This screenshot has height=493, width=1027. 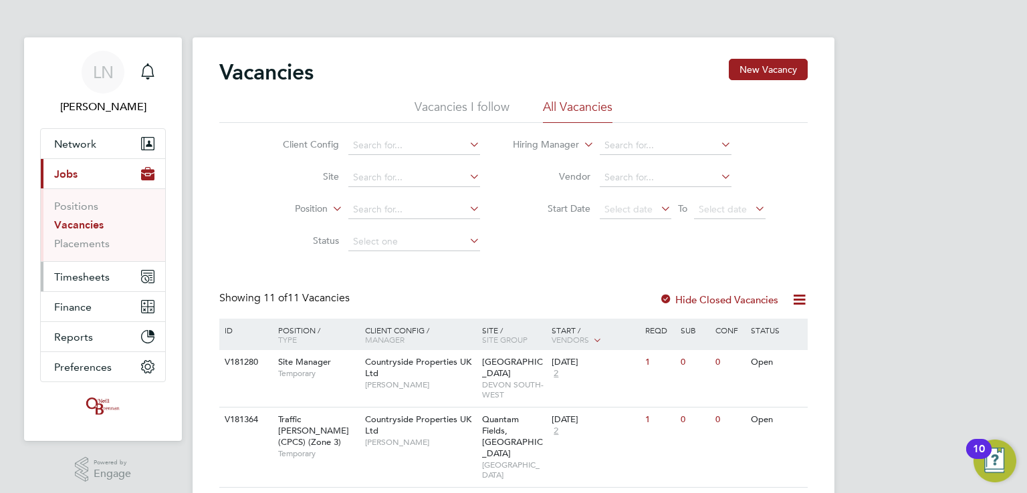 I want to click on div: Conf, so click(x=729, y=330).